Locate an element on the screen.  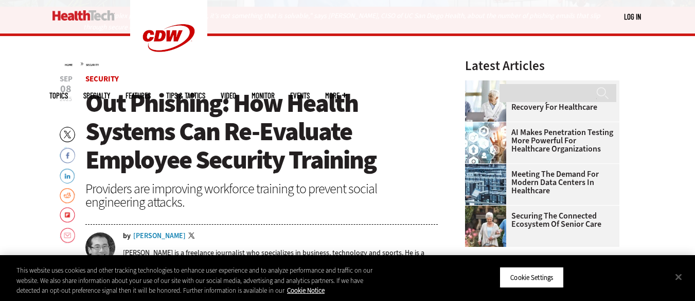
a: Securing the Connected Ecosystem of Senior Care is located at coordinates (539, 220).